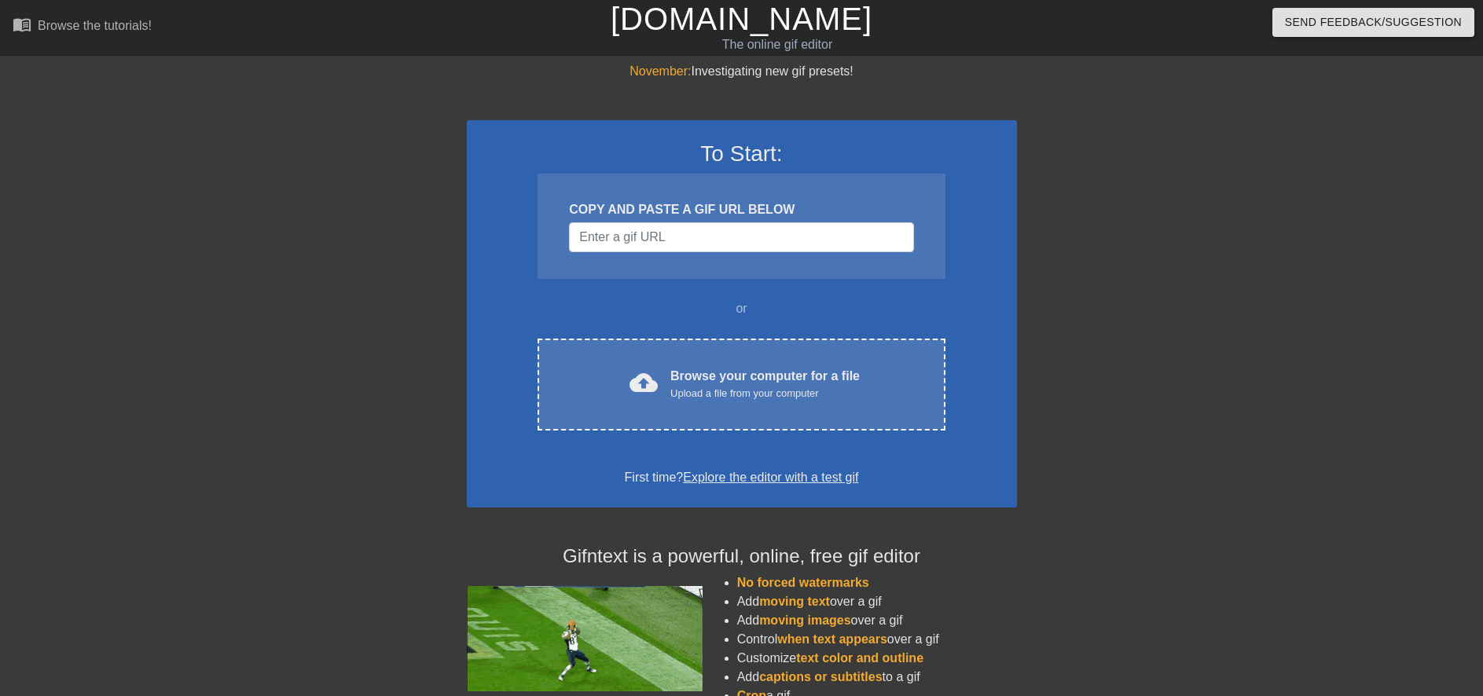 The width and height of the screenshot is (1483, 696). What do you see at coordinates (742, 72) in the screenshot?
I see `div: Investigating new gif presets!` at bounding box center [742, 72].